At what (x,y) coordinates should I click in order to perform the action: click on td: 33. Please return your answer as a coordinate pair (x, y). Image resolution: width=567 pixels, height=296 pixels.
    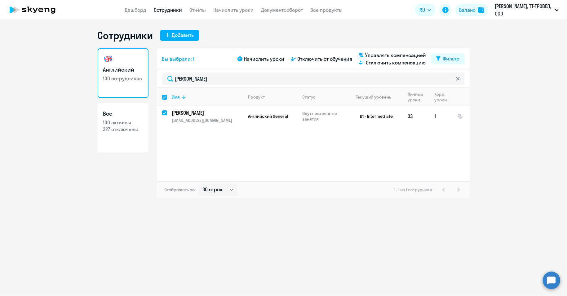
    Looking at the image, I should click on (416, 116).